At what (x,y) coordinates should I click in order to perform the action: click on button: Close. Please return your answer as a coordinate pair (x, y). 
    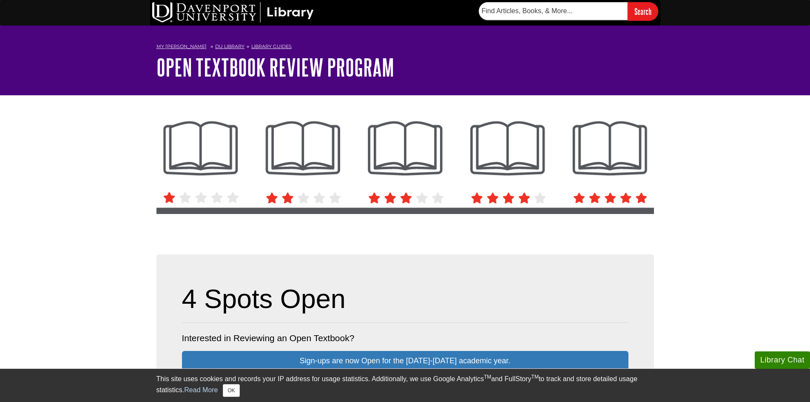
    Looking at the image, I should click on (231, 390).